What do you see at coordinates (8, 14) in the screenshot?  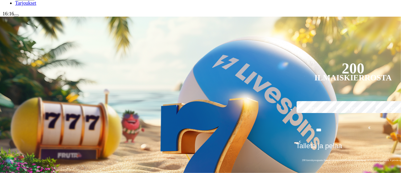 I see `span: 16:16` at bounding box center [8, 14].